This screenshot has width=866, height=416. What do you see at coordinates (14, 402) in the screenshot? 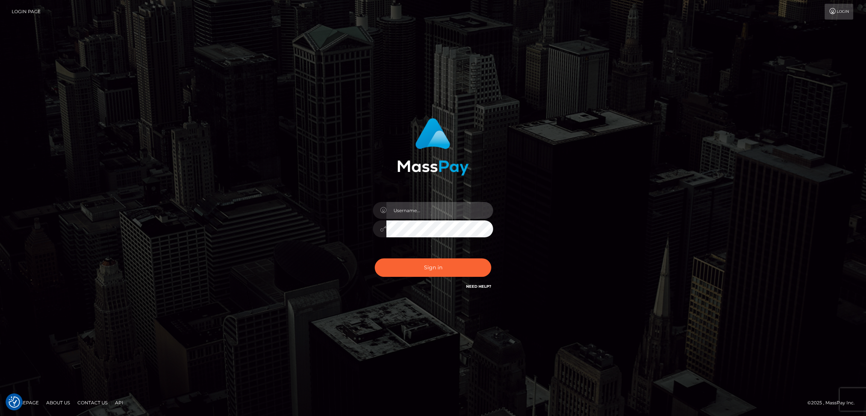
I see `button: Consent Preferences` at bounding box center [14, 402].